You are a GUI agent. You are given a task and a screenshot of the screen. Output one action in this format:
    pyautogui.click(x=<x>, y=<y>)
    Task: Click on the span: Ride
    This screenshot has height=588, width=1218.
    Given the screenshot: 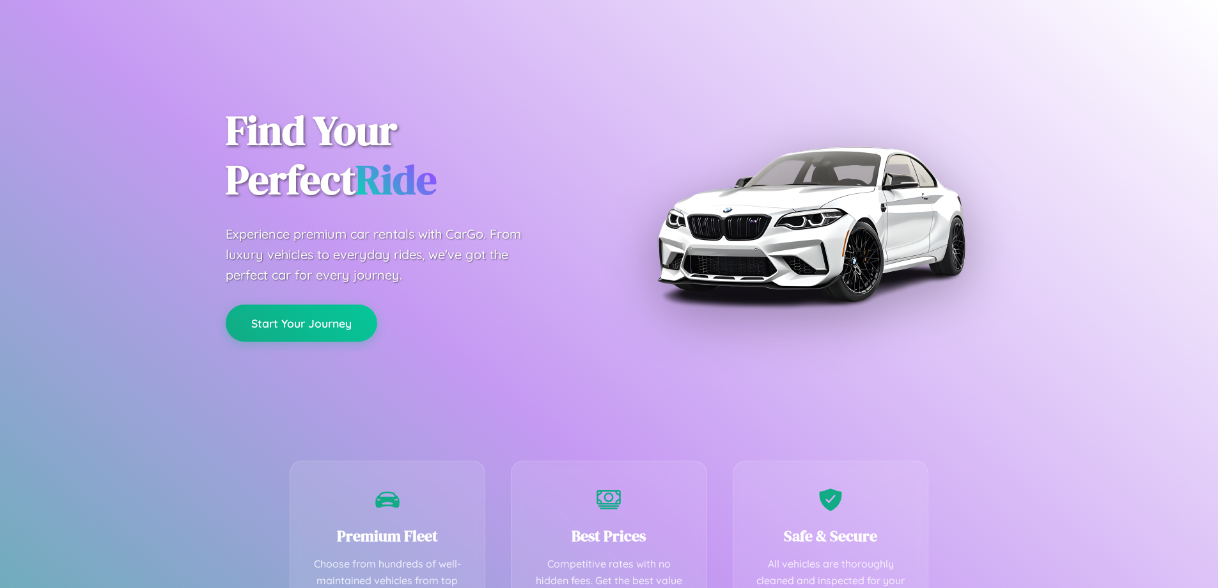 What is the action you would take?
    pyautogui.click(x=396, y=179)
    